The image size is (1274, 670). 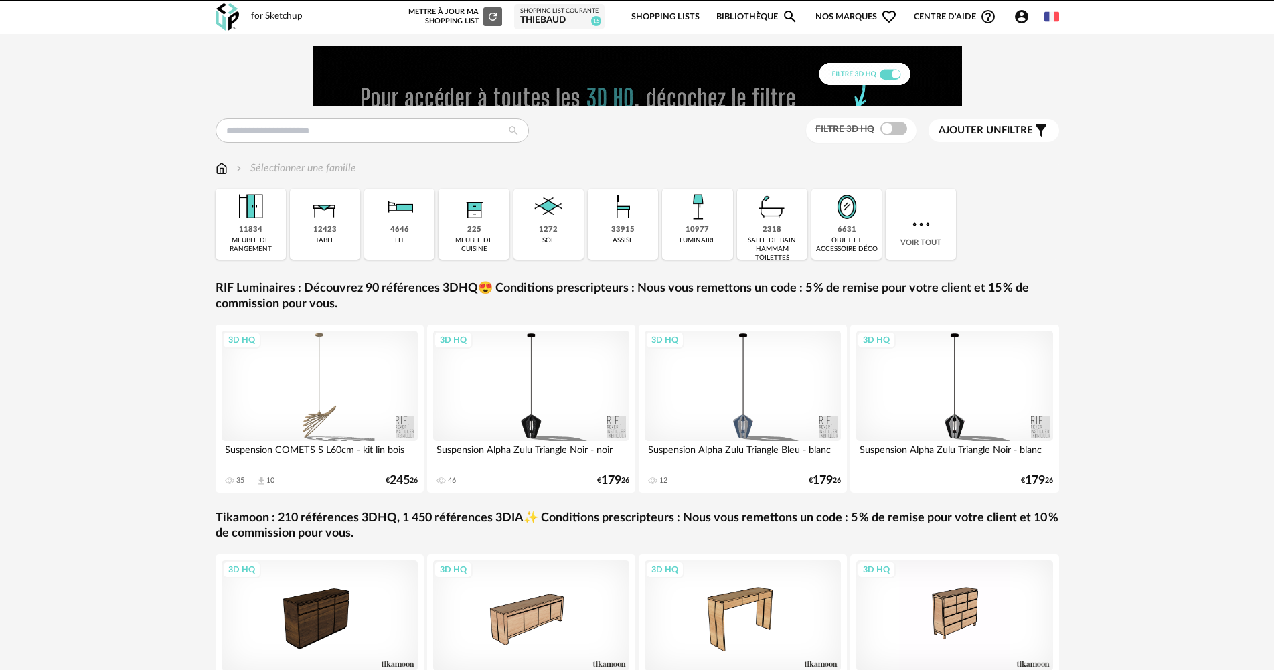 What do you see at coordinates (698, 207) in the screenshot?
I see `img: Luminaire.png` at bounding box center [698, 207].